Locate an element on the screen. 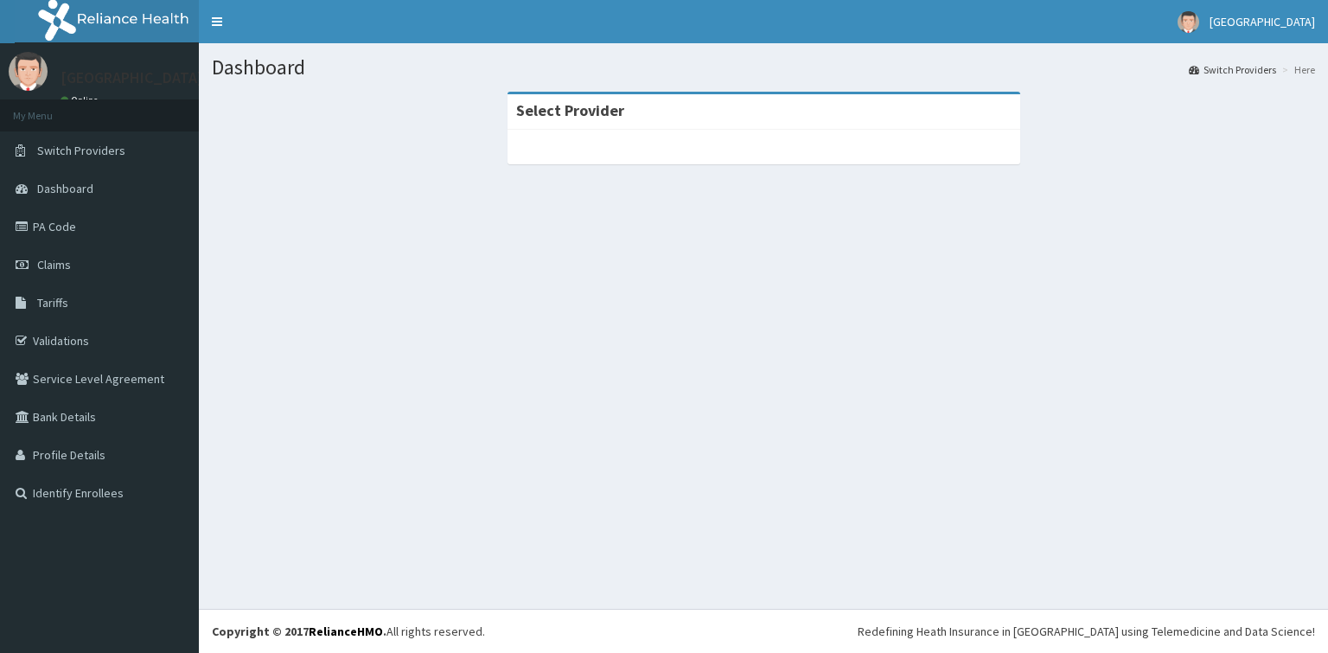  strong: Select Provider is located at coordinates (570, 110).